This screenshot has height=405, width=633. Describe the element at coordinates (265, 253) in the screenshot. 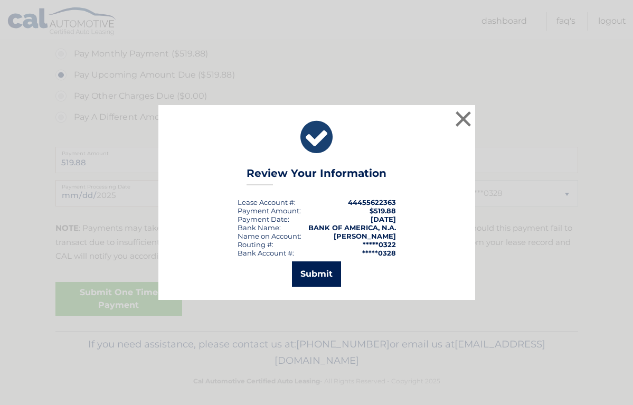

I see `div: Bank Account #:` at that location.